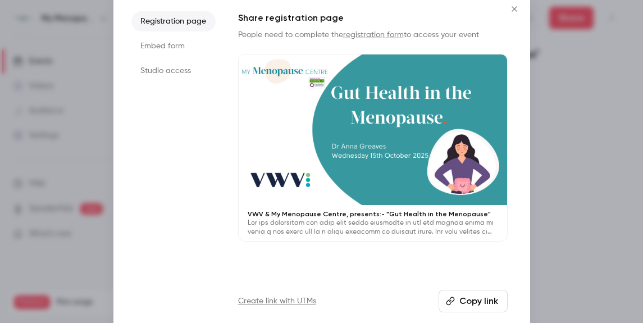 This screenshot has width=643, height=323. I want to click on button: Copy link, so click(473, 301).